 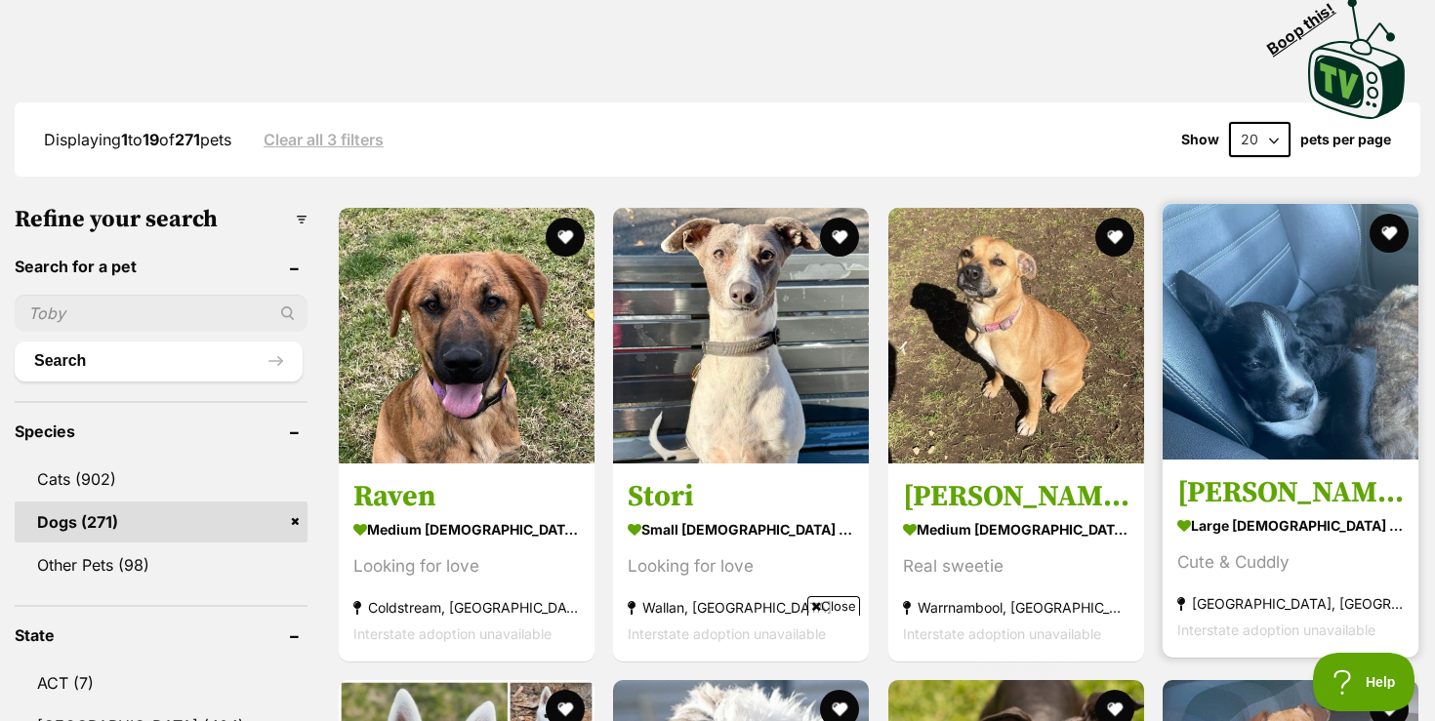 I want to click on a: Cats (902), so click(x=161, y=479).